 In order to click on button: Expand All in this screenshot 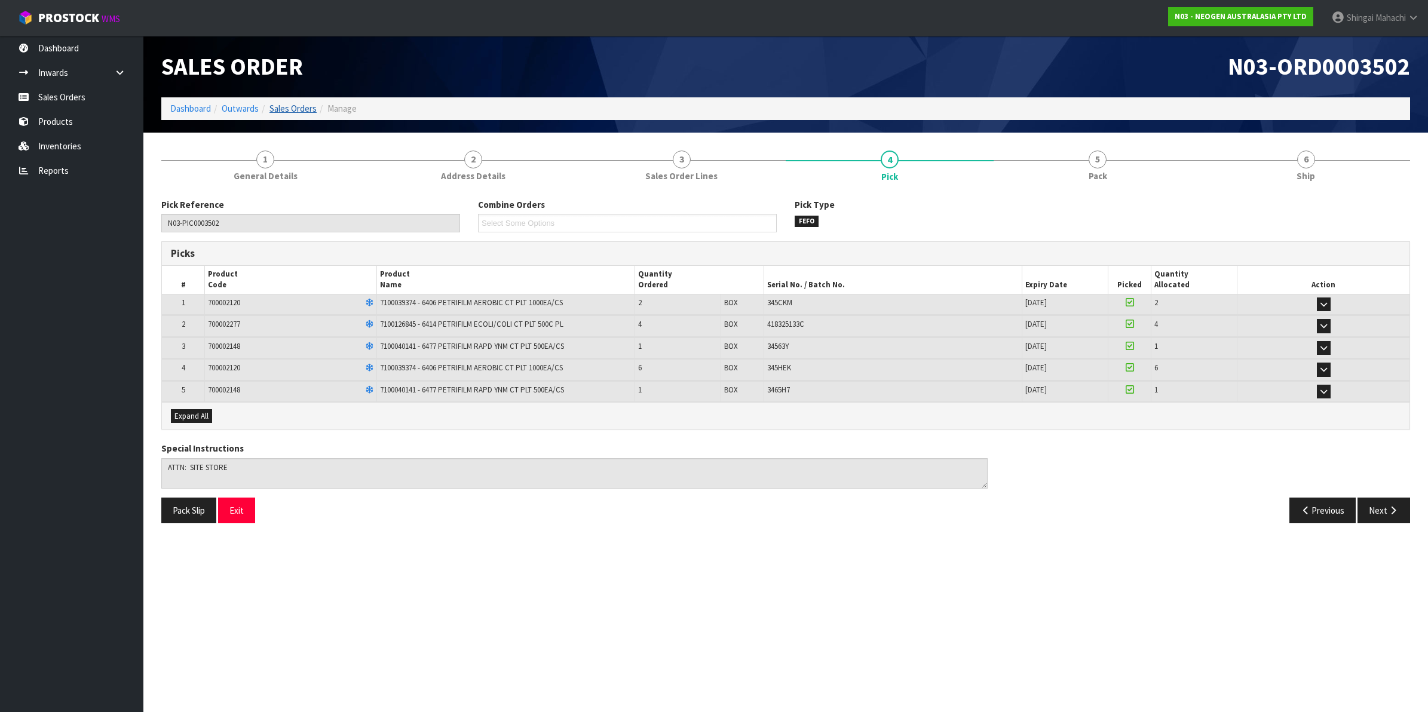, I will do `click(191, 417)`.